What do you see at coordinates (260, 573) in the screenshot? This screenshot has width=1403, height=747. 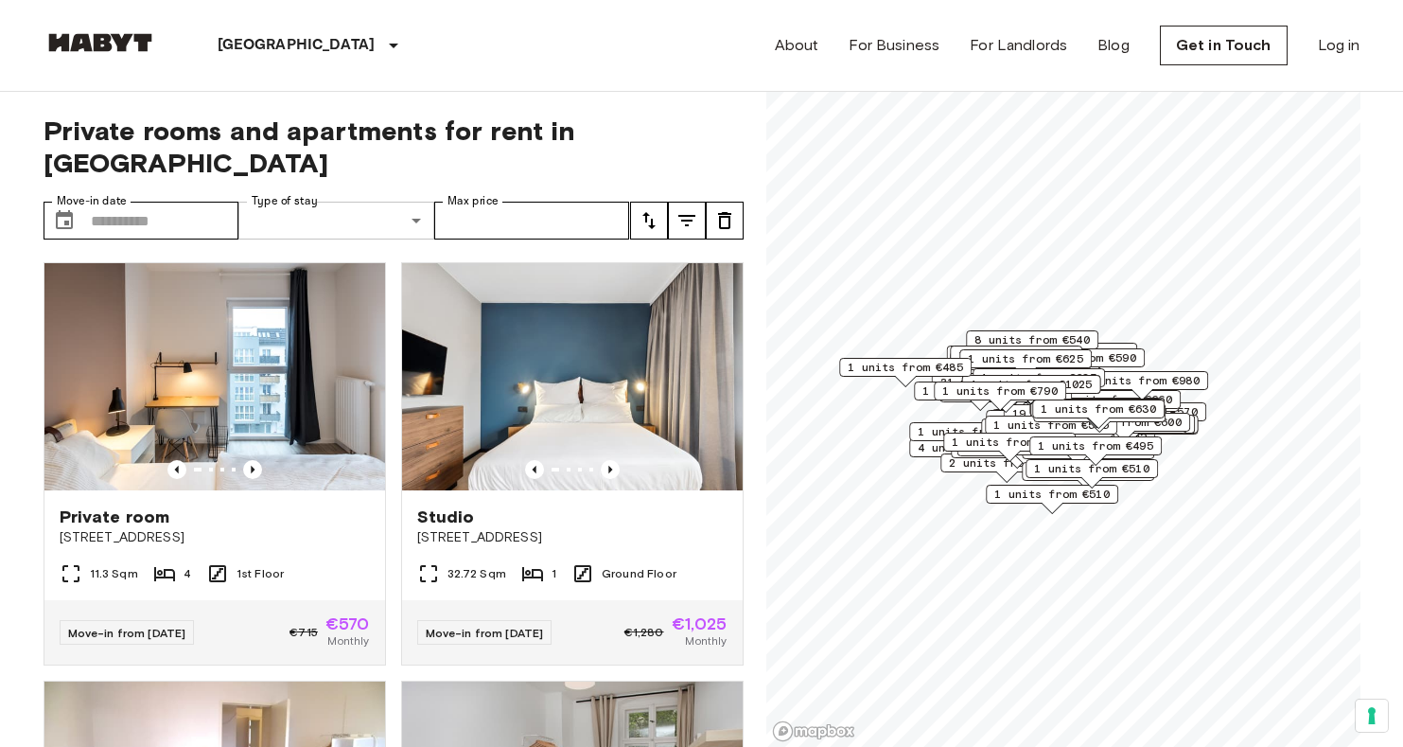 I see `span: 1st Floor` at bounding box center [260, 573].